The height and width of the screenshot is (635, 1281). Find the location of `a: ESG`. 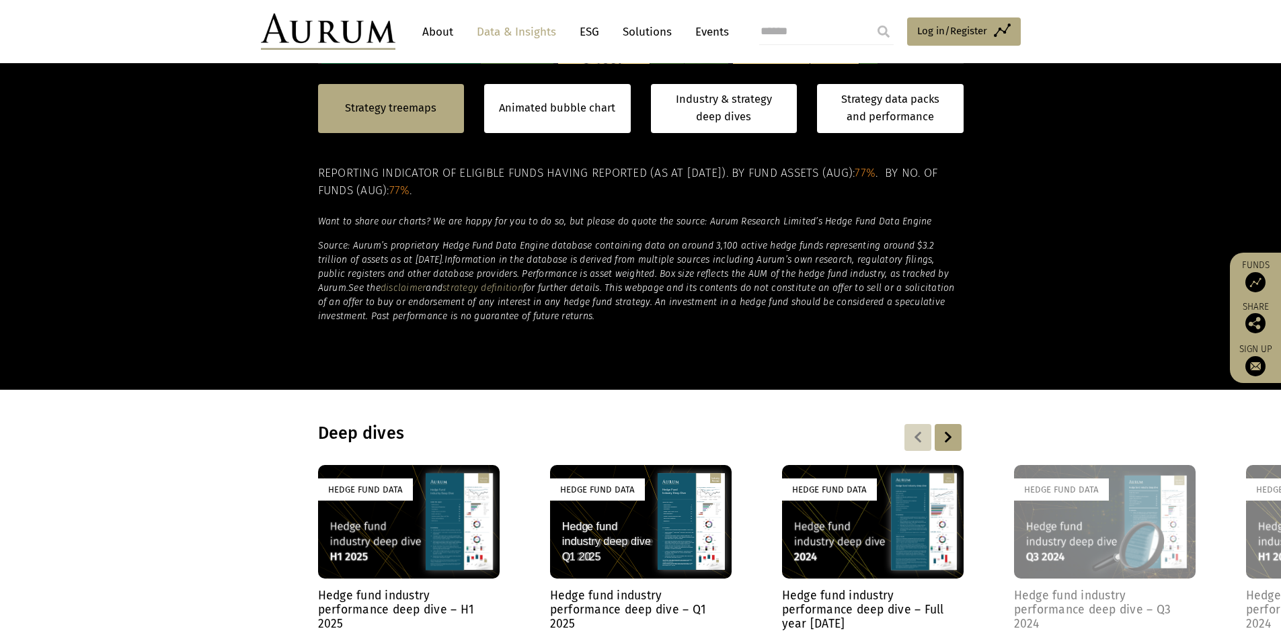

a: ESG is located at coordinates (589, 32).